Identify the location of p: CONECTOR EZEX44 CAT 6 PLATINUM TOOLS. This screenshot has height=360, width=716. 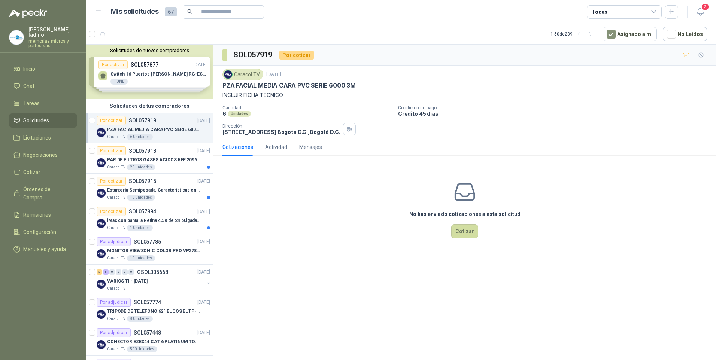
(154, 342).